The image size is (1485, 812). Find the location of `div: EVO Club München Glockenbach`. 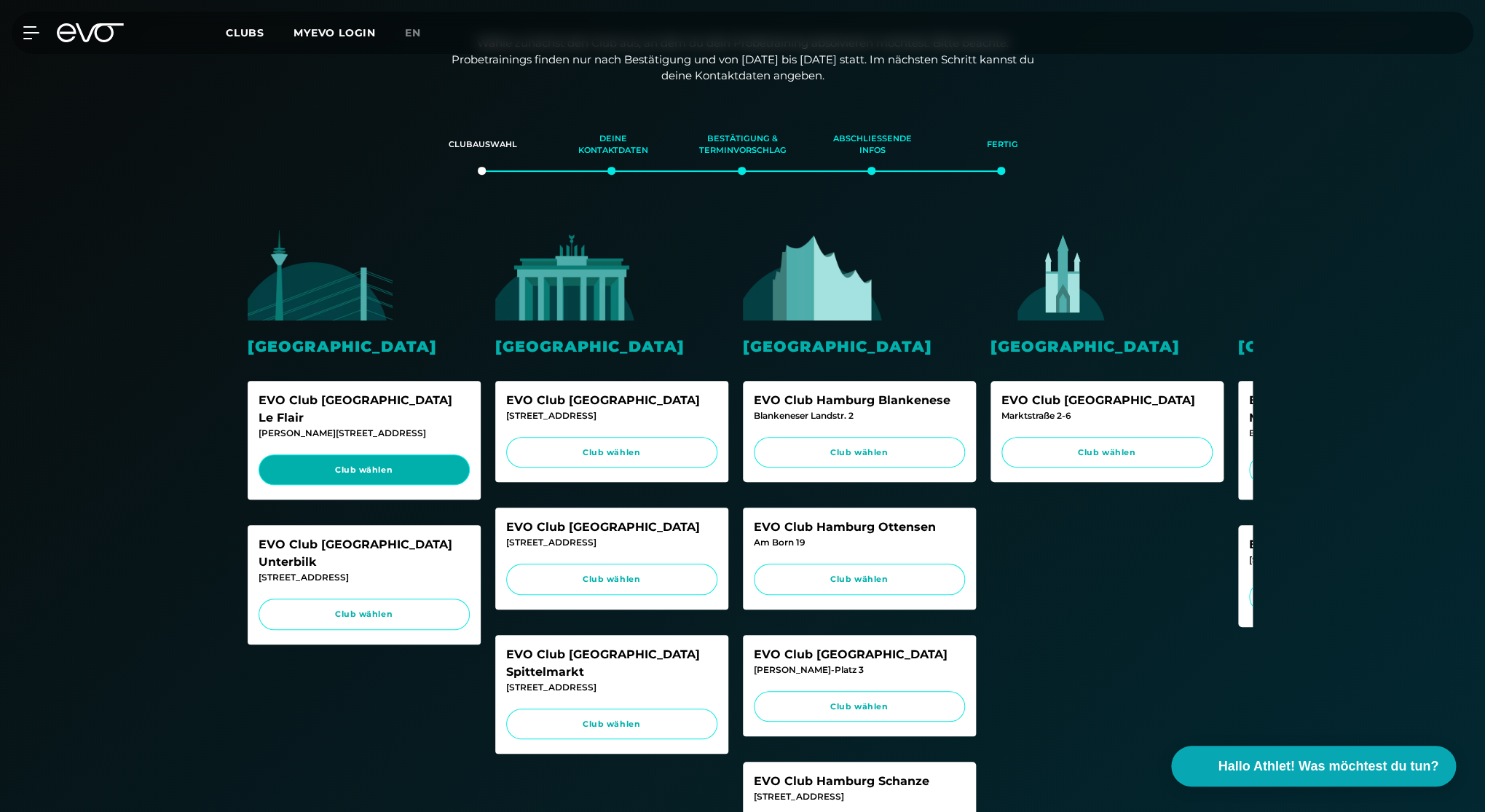

div: EVO Club München Glockenbach is located at coordinates (1354, 544).